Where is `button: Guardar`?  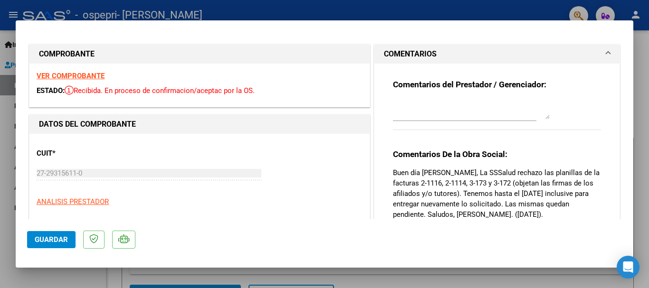
button: Guardar is located at coordinates (51, 240).